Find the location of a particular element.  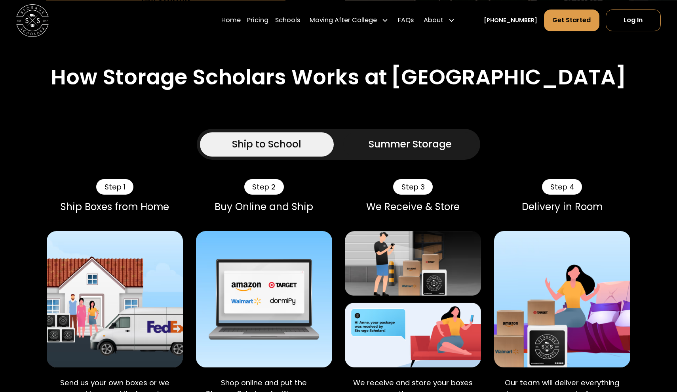

div: Delivery in Room is located at coordinates (562, 206).